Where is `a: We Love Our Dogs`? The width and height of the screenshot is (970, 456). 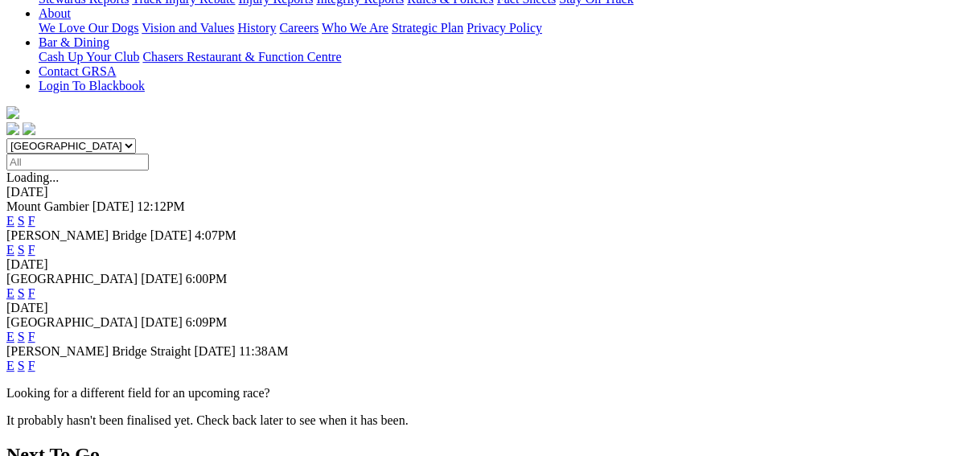
a: We Love Our Dogs is located at coordinates (88, 27).